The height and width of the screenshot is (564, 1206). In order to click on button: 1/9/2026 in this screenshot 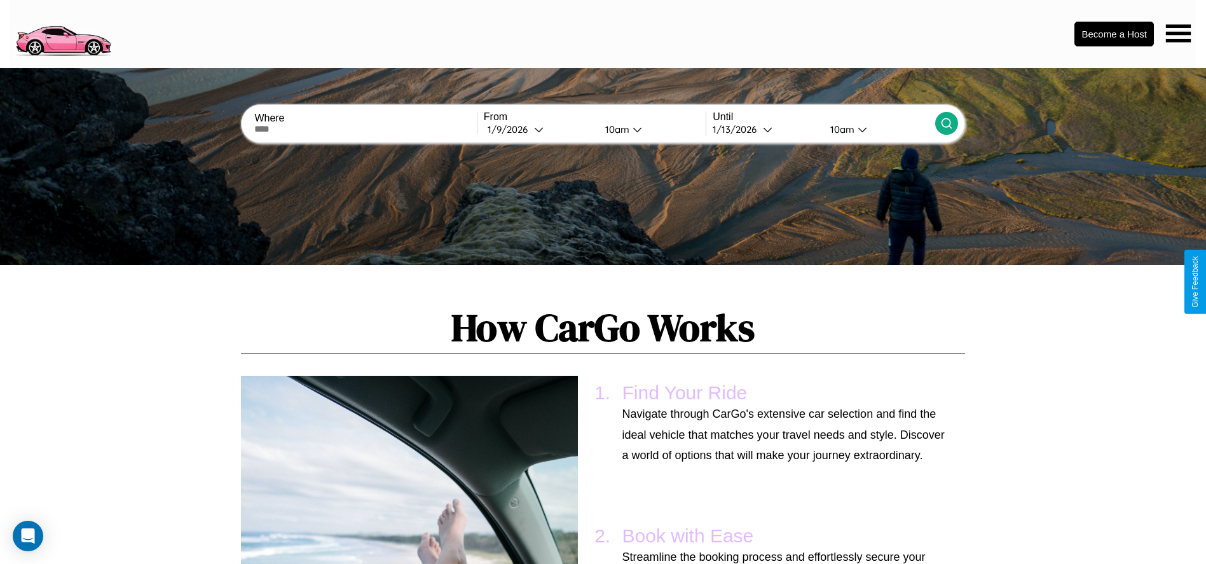, I will do `click(539, 129)`.